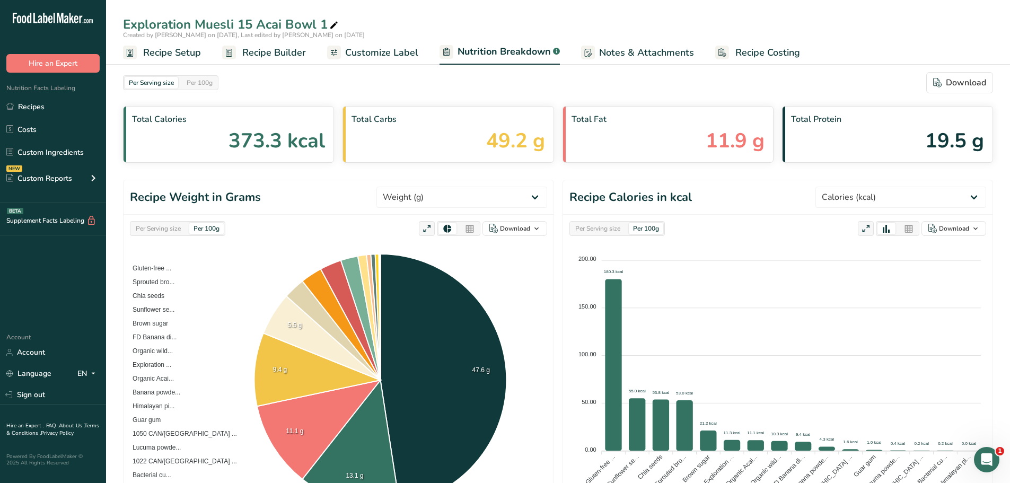  I want to click on button: Hire an Expert, so click(53, 63).